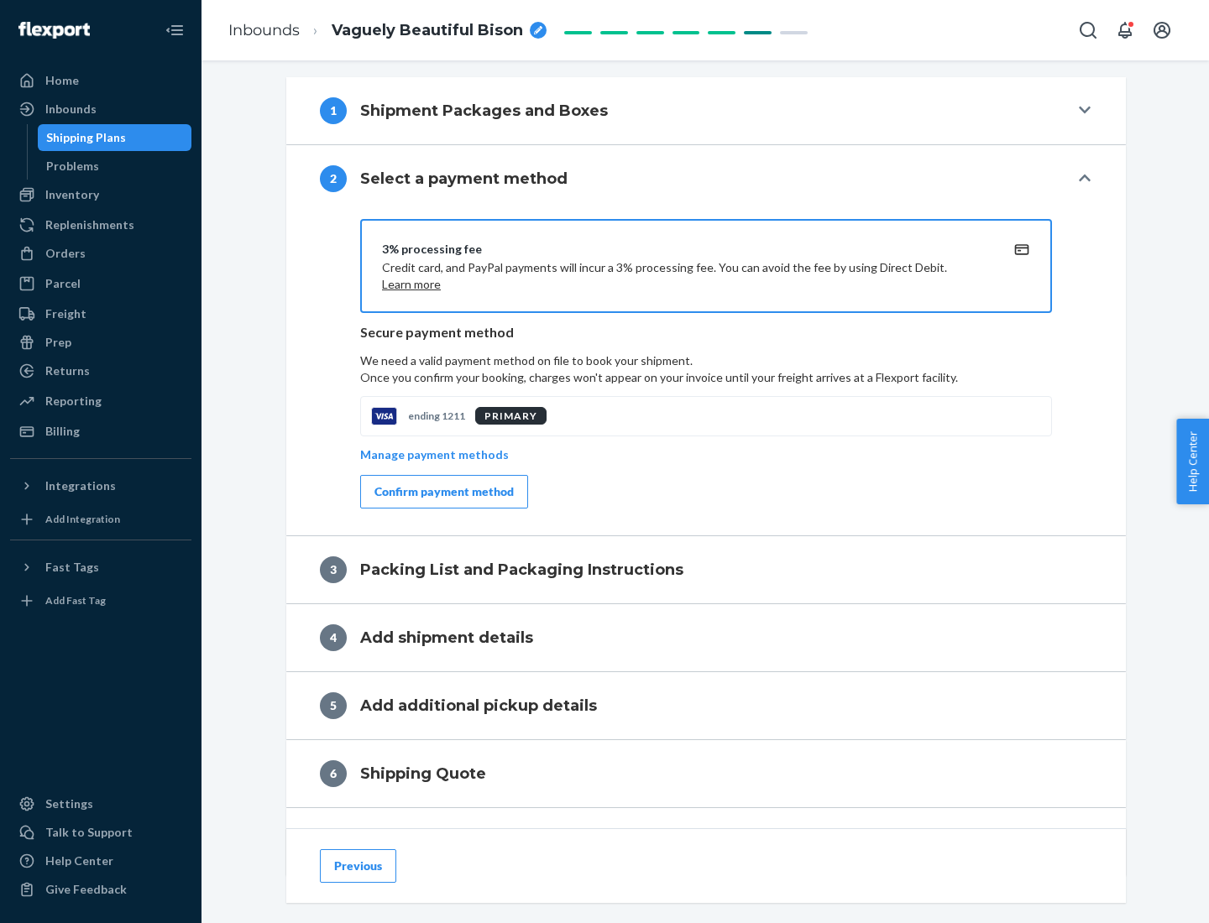  Describe the element at coordinates (72, 166) in the screenshot. I see `div: Problems` at that location.